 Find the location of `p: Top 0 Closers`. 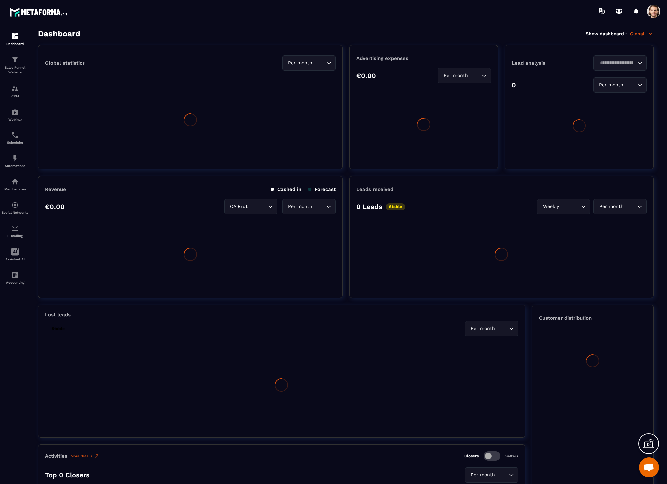

p: Top 0 Closers is located at coordinates (67, 475).